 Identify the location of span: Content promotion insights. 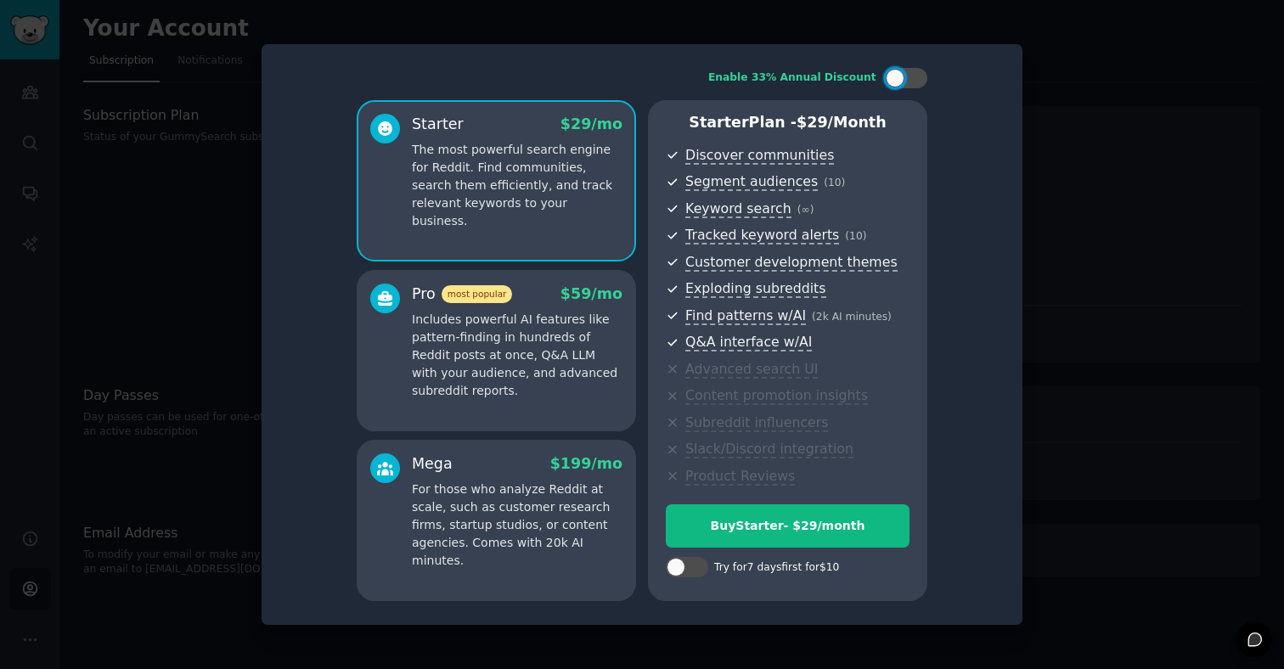
(776, 396).